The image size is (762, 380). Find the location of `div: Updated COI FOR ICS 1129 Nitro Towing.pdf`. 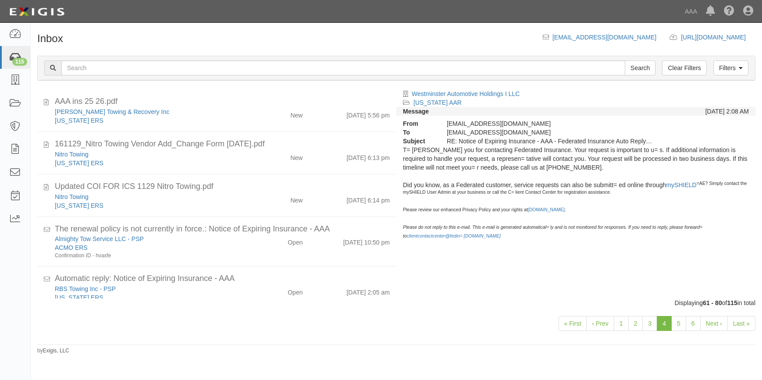

div: Updated COI FOR ICS 1129 Nitro Towing.pdf is located at coordinates (222, 187).